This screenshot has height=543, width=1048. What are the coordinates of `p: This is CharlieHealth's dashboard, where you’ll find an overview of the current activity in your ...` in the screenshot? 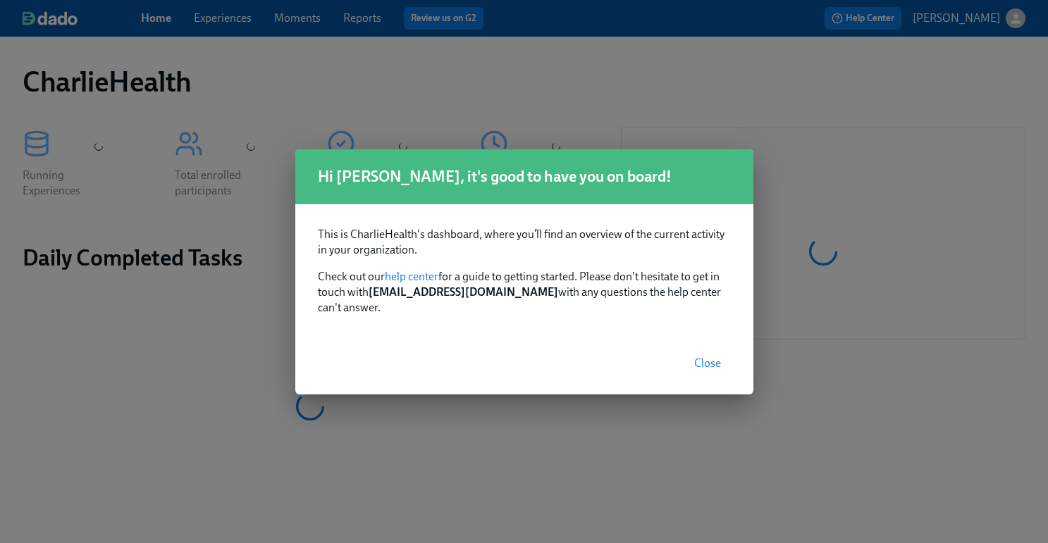 It's located at (524, 242).